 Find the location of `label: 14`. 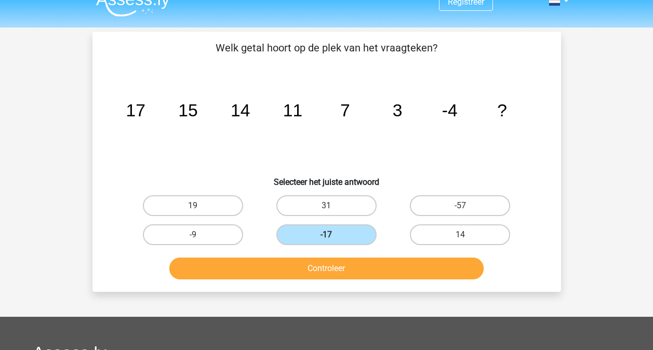

label: 14 is located at coordinates (460, 235).